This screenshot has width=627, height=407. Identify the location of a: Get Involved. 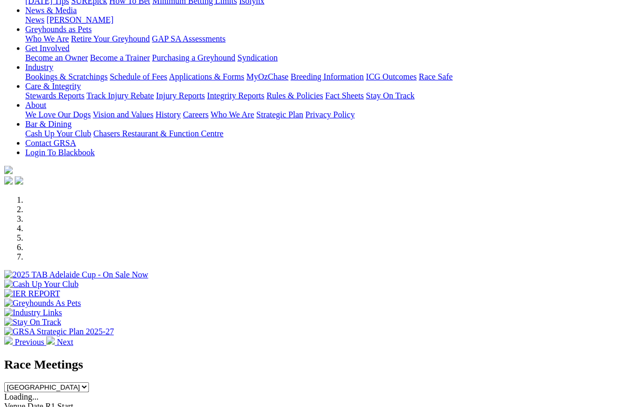
(47, 48).